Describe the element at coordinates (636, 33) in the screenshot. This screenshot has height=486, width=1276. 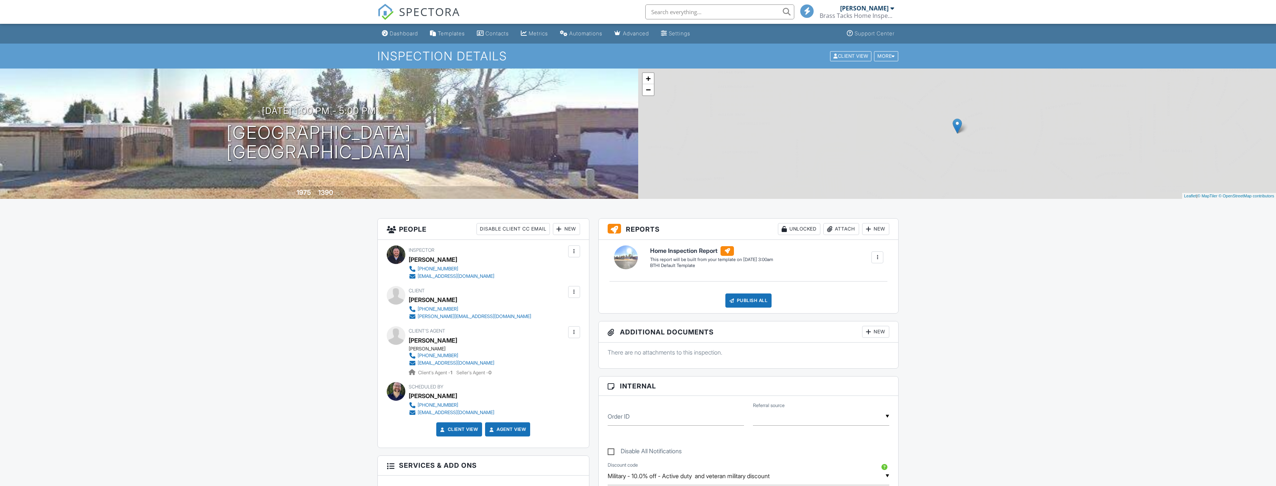
I see `div: Advanced` at that location.